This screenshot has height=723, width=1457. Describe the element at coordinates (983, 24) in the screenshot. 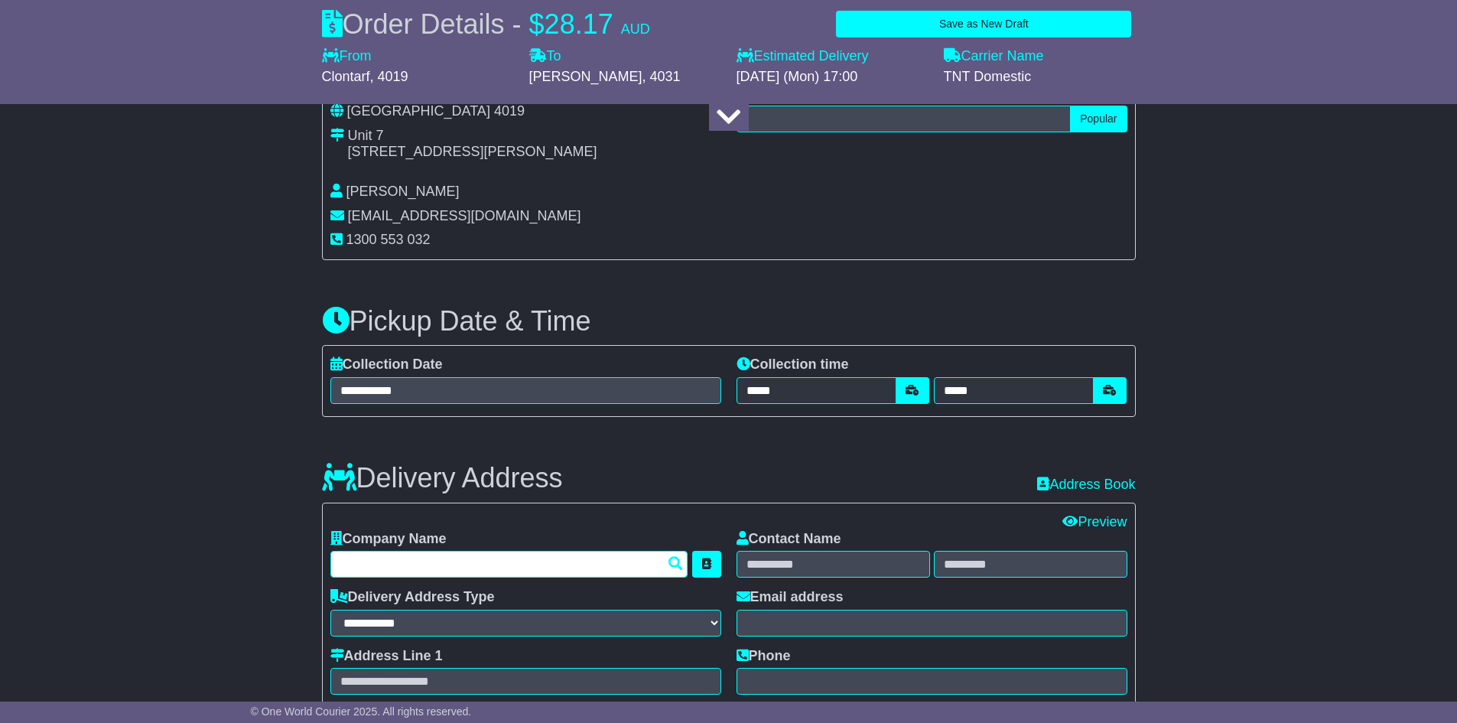

I see `button: Save as New Draft` at that location.